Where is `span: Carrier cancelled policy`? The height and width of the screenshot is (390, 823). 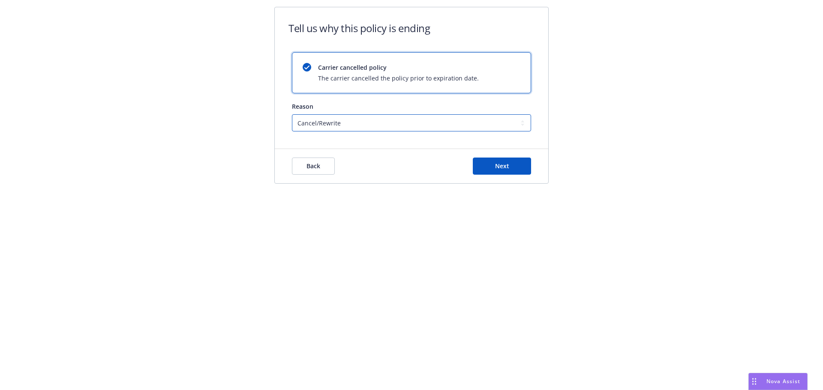
span: Carrier cancelled policy is located at coordinates (398, 67).